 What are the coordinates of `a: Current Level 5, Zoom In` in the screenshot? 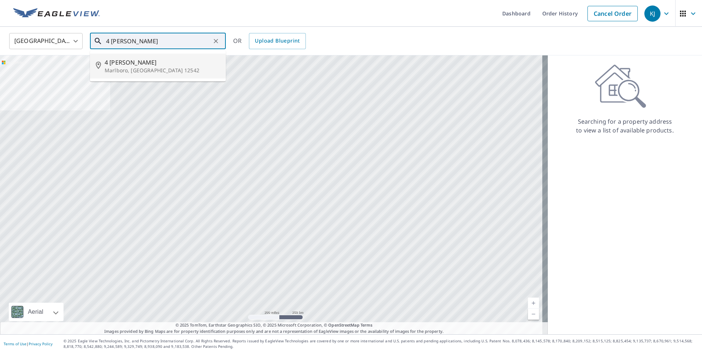 It's located at (533, 303).